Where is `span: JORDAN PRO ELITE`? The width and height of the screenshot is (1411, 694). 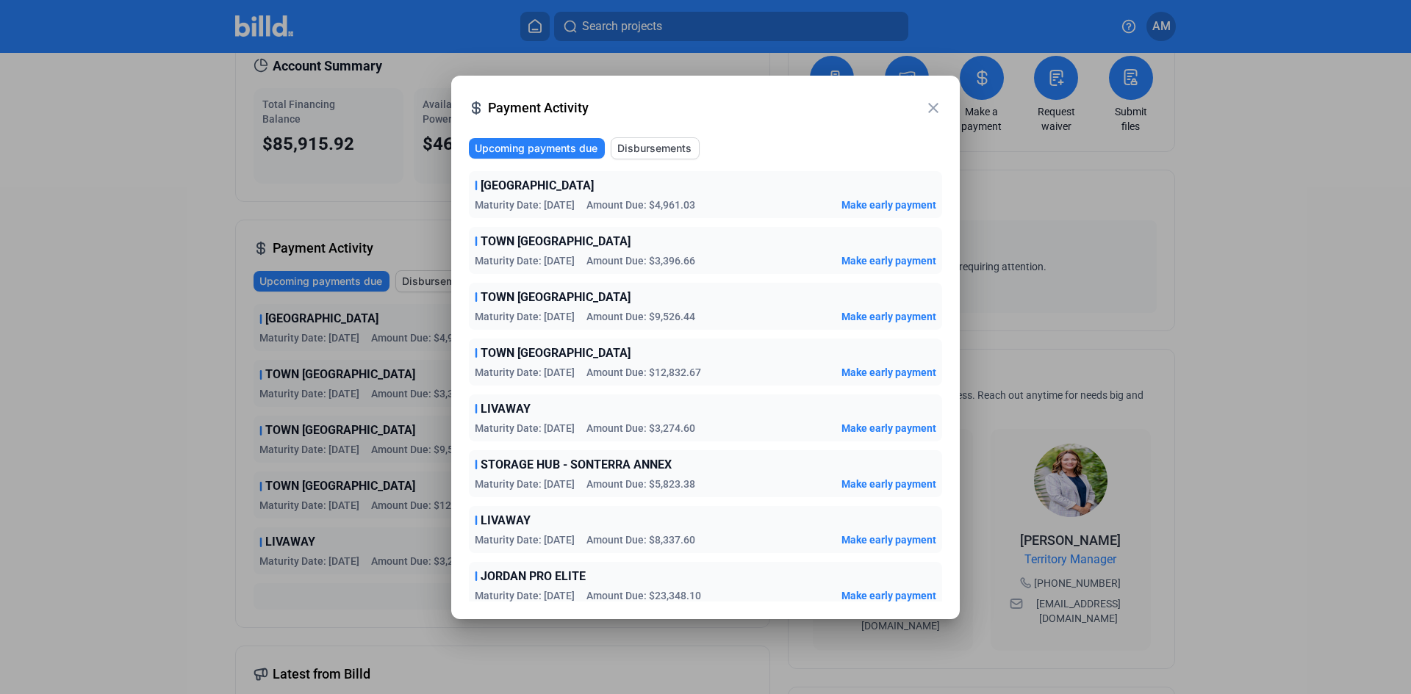 span: JORDAN PRO ELITE is located at coordinates (533, 577).